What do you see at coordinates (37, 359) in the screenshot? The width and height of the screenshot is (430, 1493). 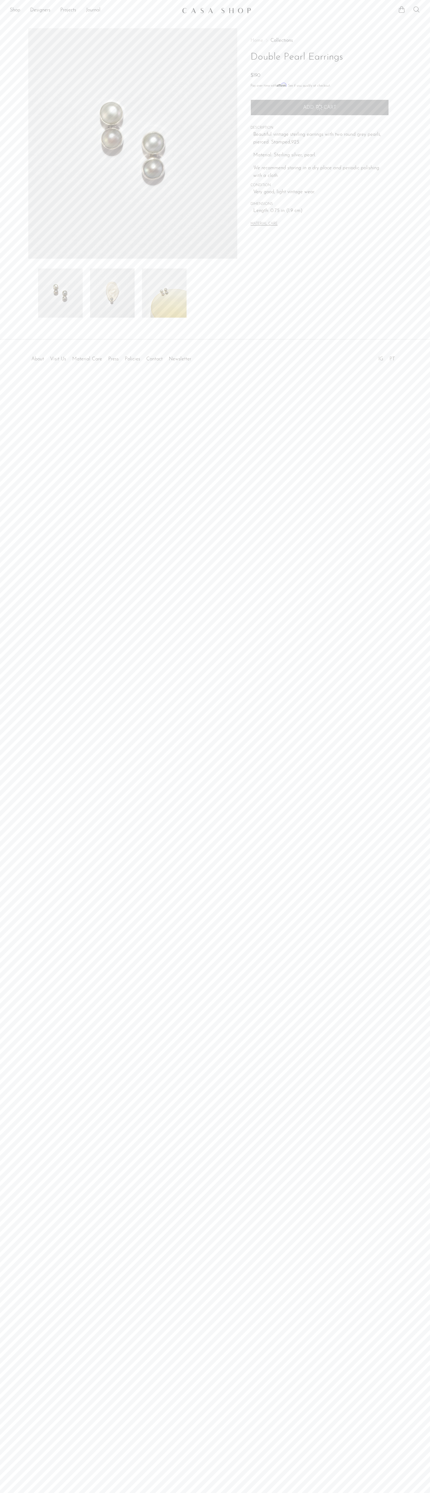 I see `a: About` at bounding box center [37, 359].